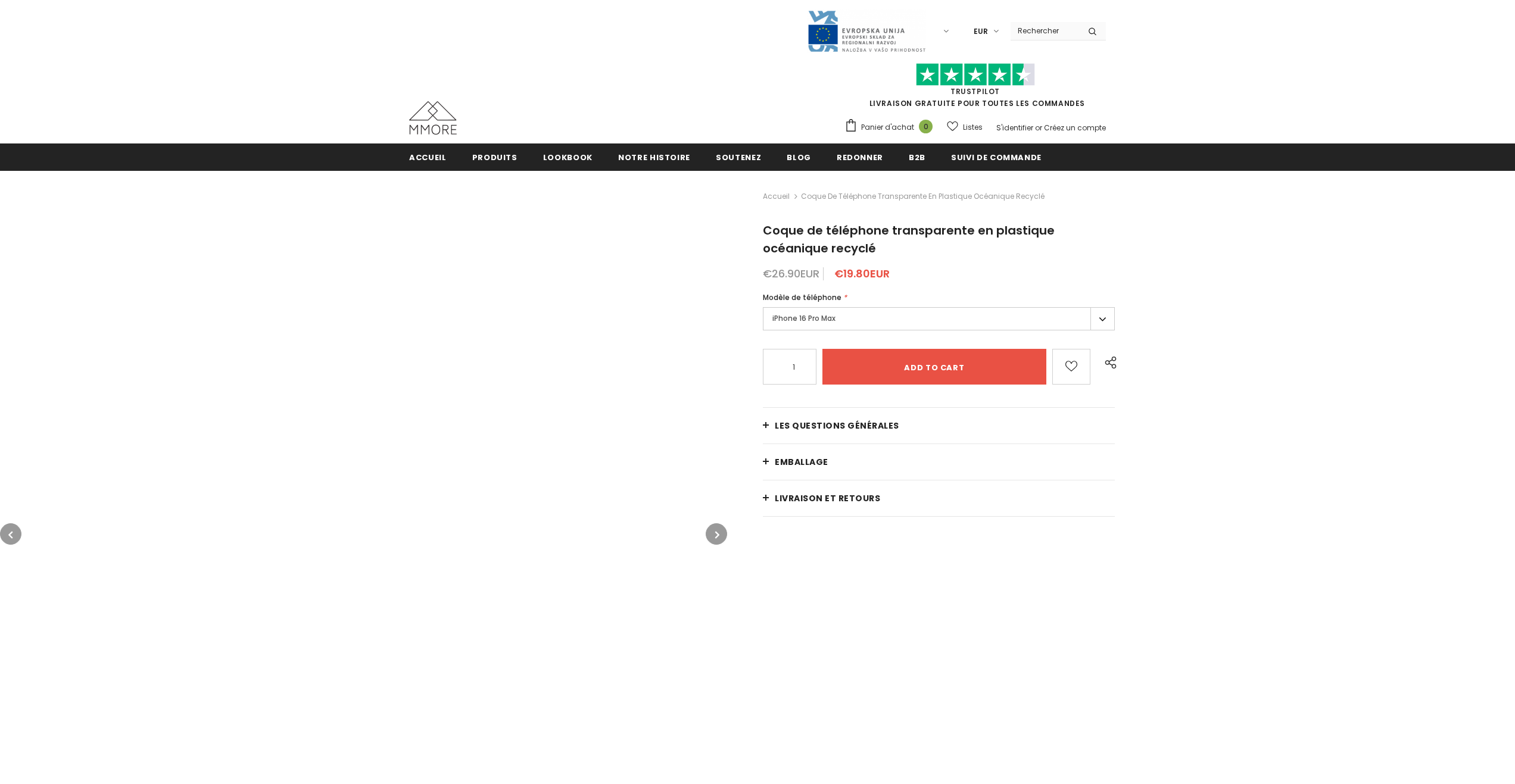 The width and height of the screenshot is (1515, 784). I want to click on span: €26.90EUR, so click(791, 273).